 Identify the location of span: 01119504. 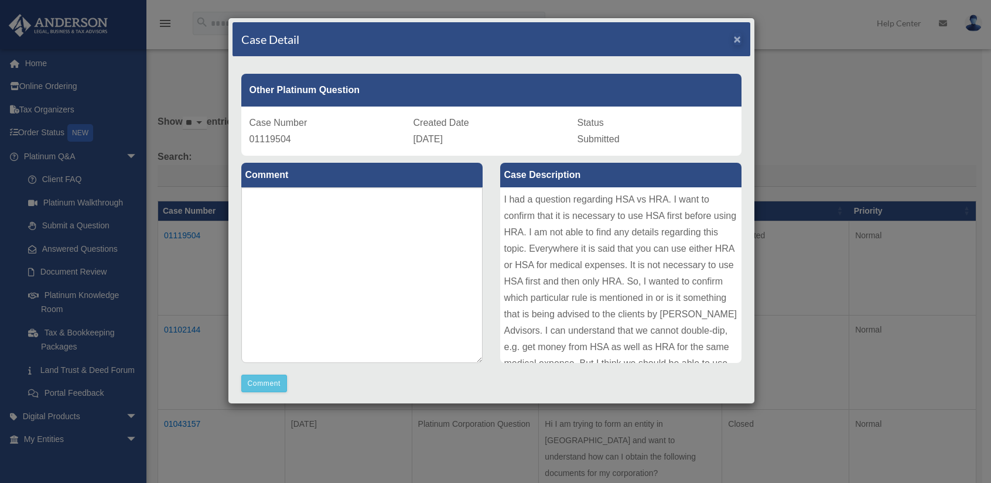
(270, 139).